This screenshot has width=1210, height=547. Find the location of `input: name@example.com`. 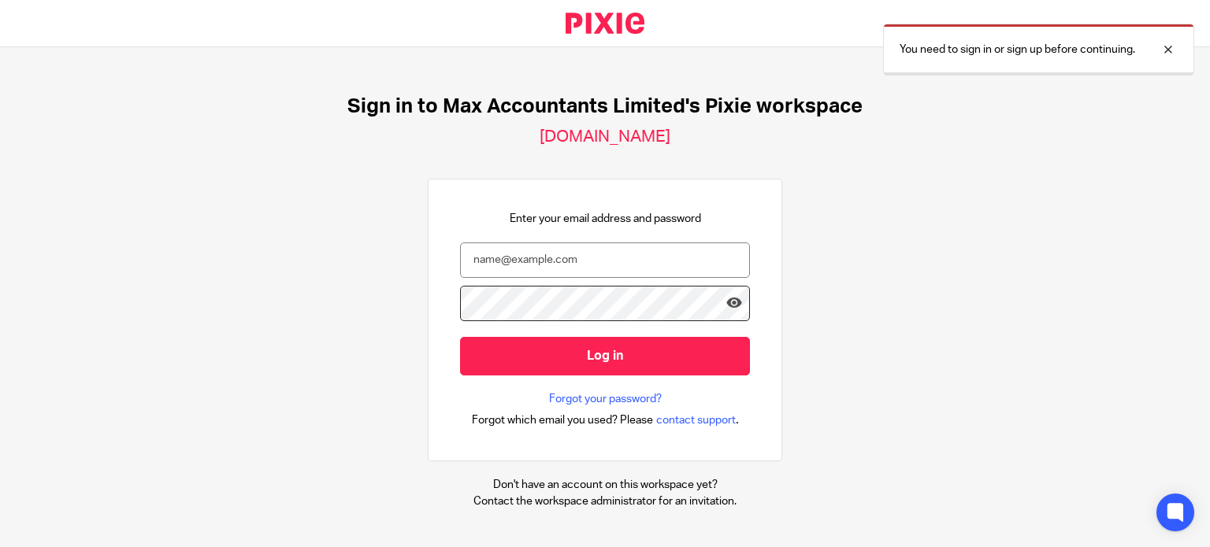

input: name@example.com is located at coordinates (605, 260).